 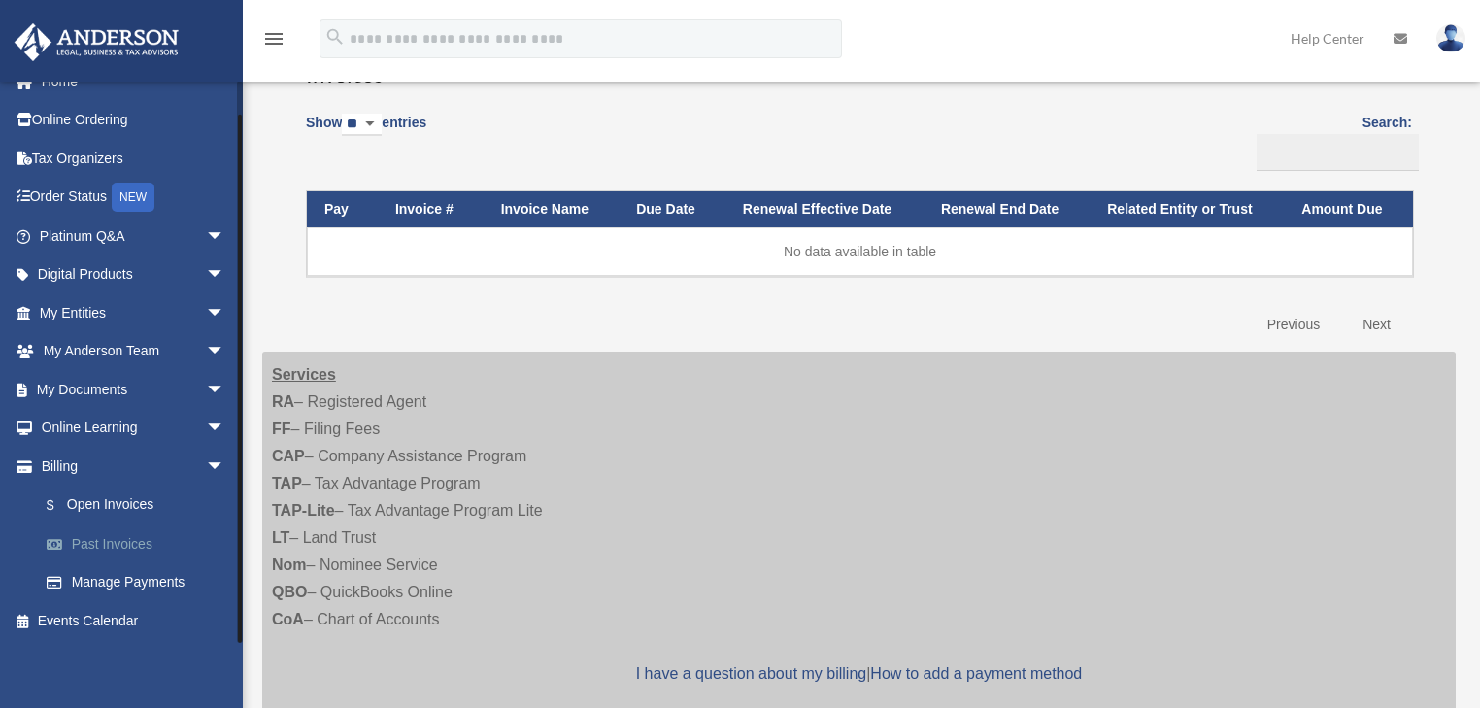 I want to click on input: Search:, so click(x=1337, y=152).